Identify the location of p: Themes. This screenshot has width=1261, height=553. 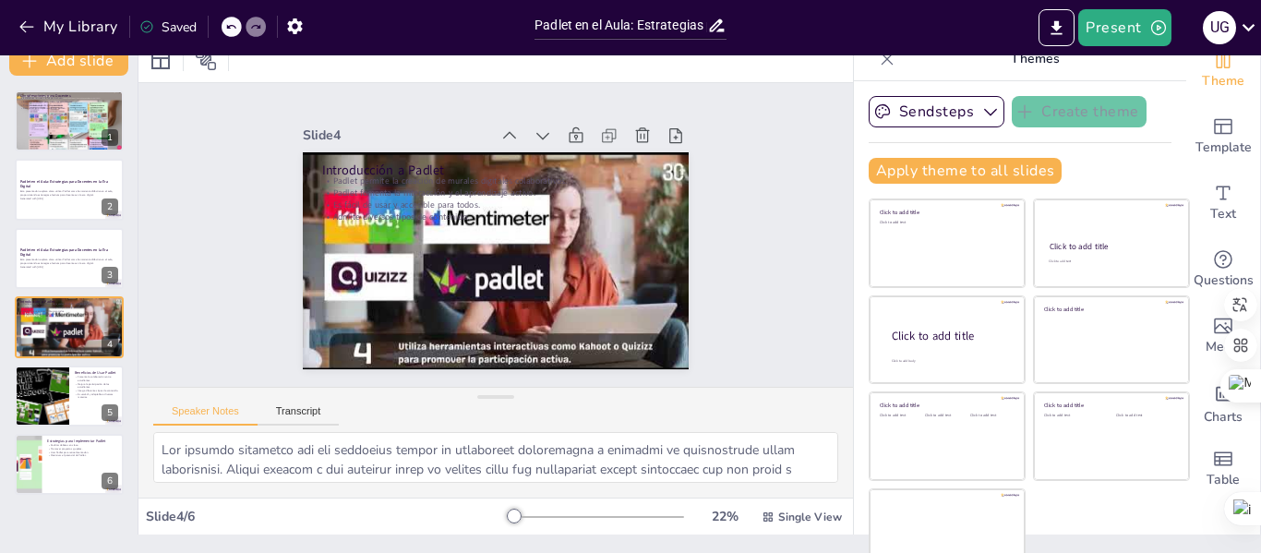
(1035, 59).